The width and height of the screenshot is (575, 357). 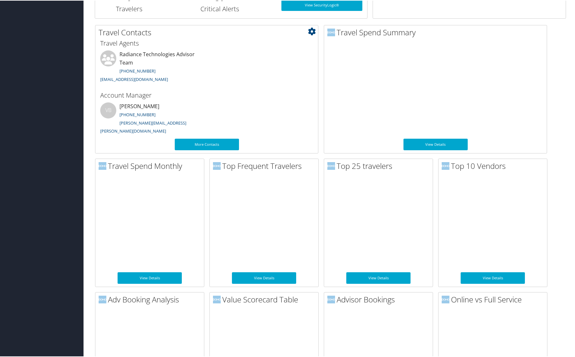 I want to click on li: Radiance Technologies Advisor Team, so click(x=152, y=69).